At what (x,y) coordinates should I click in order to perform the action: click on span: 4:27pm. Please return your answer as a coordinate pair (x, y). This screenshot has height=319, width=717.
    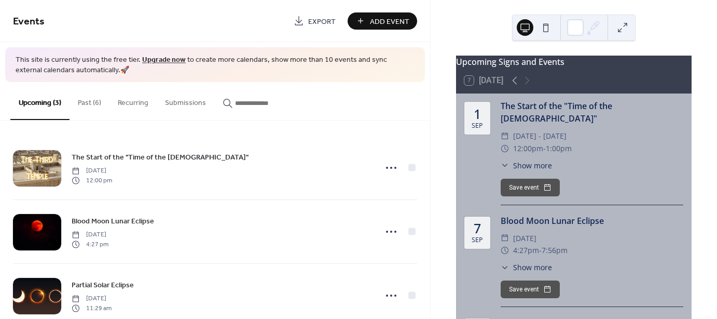
    Looking at the image, I should click on (526, 250).